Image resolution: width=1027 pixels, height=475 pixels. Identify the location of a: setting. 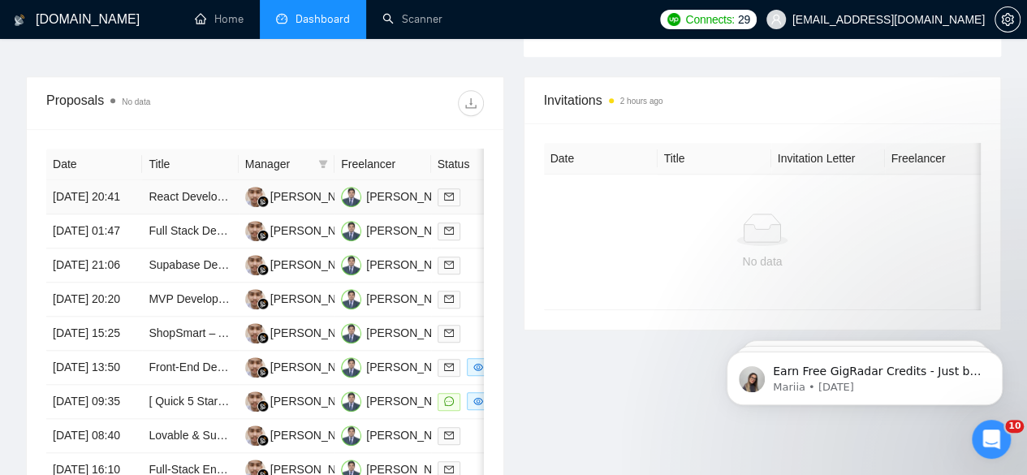
(1007, 19).